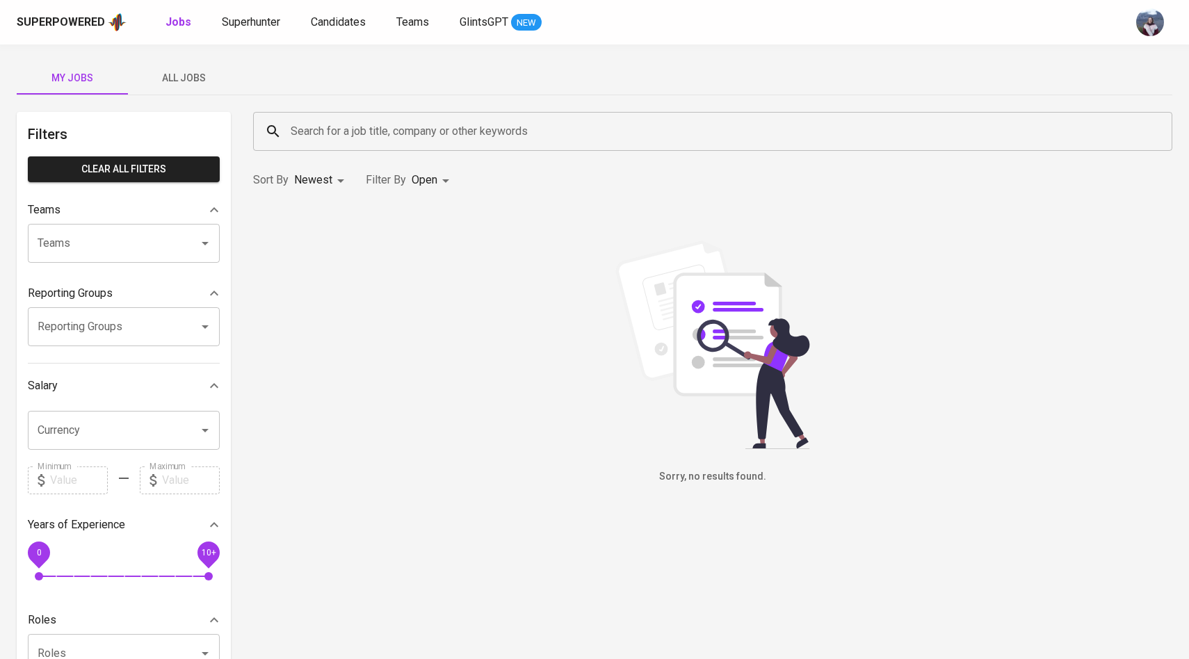 This screenshot has width=1189, height=659. Describe the element at coordinates (270, 180) in the screenshot. I see `p: Sort By` at that location.